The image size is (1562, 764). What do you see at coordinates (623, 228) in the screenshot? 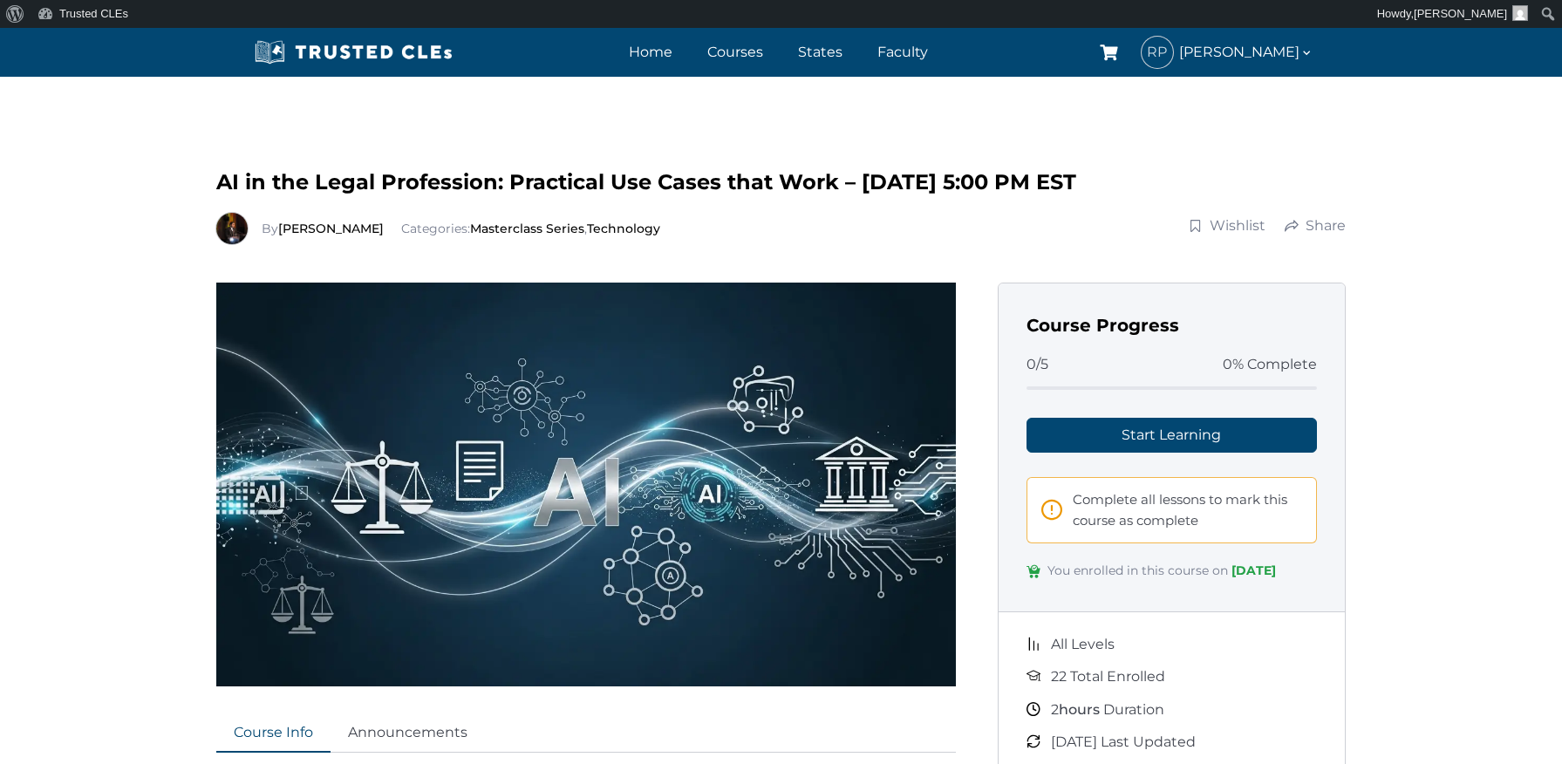
I see `a: Technology` at bounding box center [623, 228].